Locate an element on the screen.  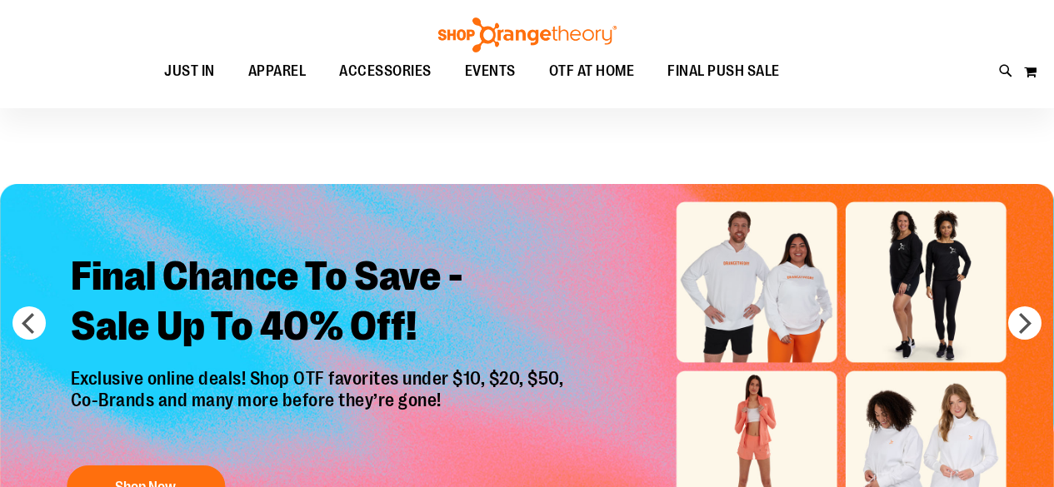
a: ACCESSORIES is located at coordinates (385, 72).